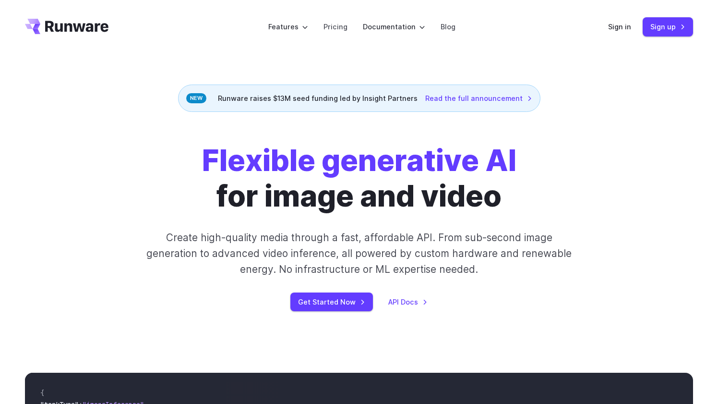 The width and height of the screenshot is (718, 404). Describe the element at coordinates (359, 253) in the screenshot. I see `p: Create high-quality media through a fast, affordable API. From sub-second image generation to adv...` at that location.